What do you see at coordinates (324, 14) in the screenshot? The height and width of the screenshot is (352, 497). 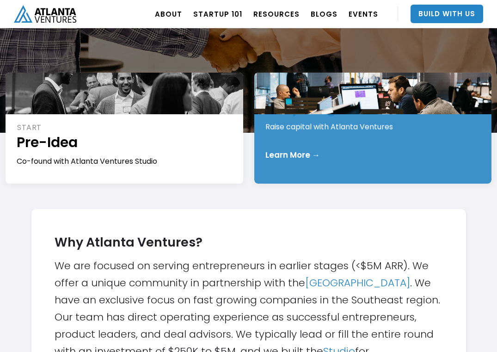 I see `a: BLOGS` at bounding box center [324, 14].